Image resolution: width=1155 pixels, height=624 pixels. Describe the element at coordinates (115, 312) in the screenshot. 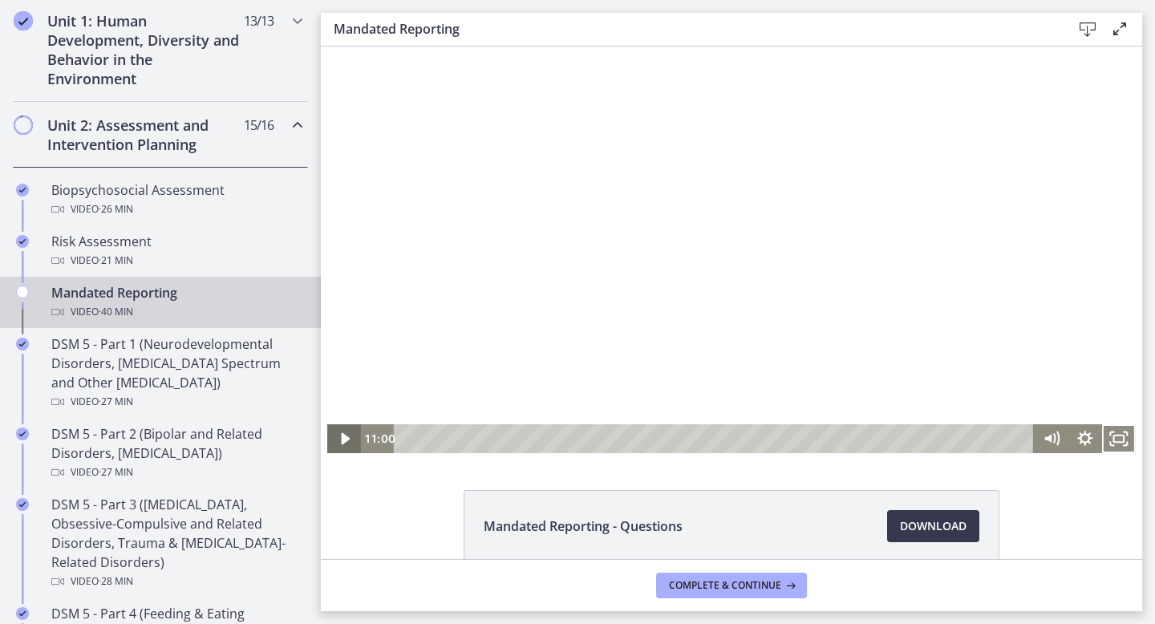

I see `span: · 40 min` at that location.